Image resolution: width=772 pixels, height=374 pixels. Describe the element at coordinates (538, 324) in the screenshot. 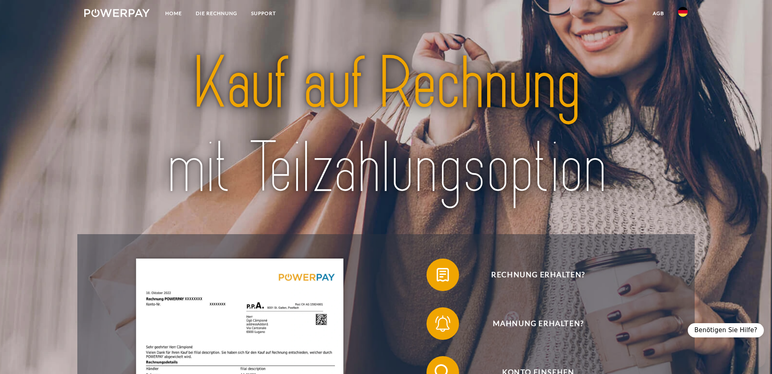

I see `span: Mahnung erhalten?` at that location.